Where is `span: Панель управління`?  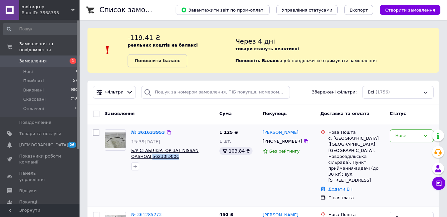 span: Панель управління is located at coordinates (40, 177).